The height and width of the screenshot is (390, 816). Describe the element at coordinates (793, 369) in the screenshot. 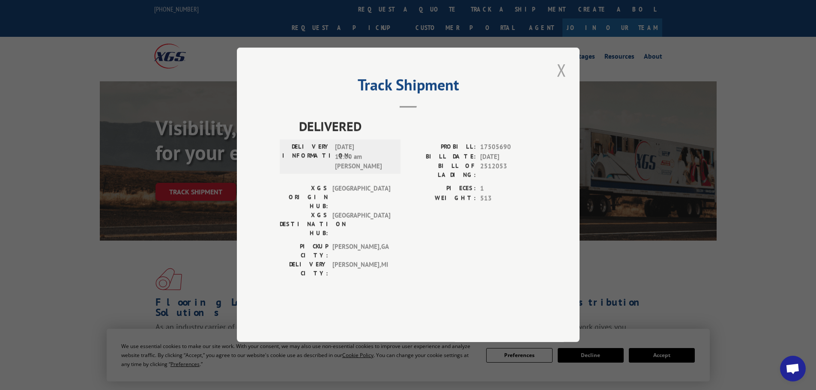

I see `a: Open chat` at that location.